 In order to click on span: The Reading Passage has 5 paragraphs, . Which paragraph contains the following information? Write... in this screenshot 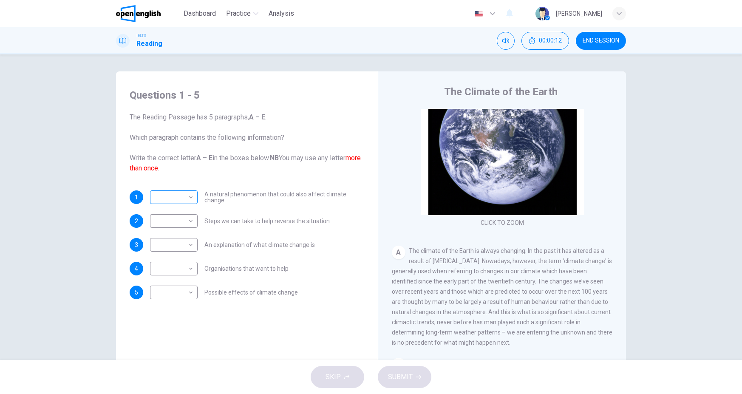, I will do `click(247, 143)`.